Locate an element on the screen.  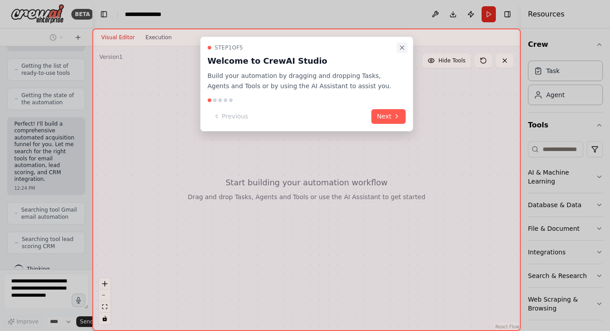
p: Build your automation by dragging and dropping Tasks, Agents and Tools or by using the AI Assista... is located at coordinates (301, 81).